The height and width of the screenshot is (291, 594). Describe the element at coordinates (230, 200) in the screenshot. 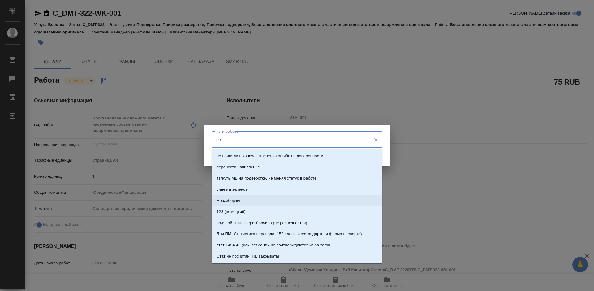

I see `p: Неразборчиво` at that location.